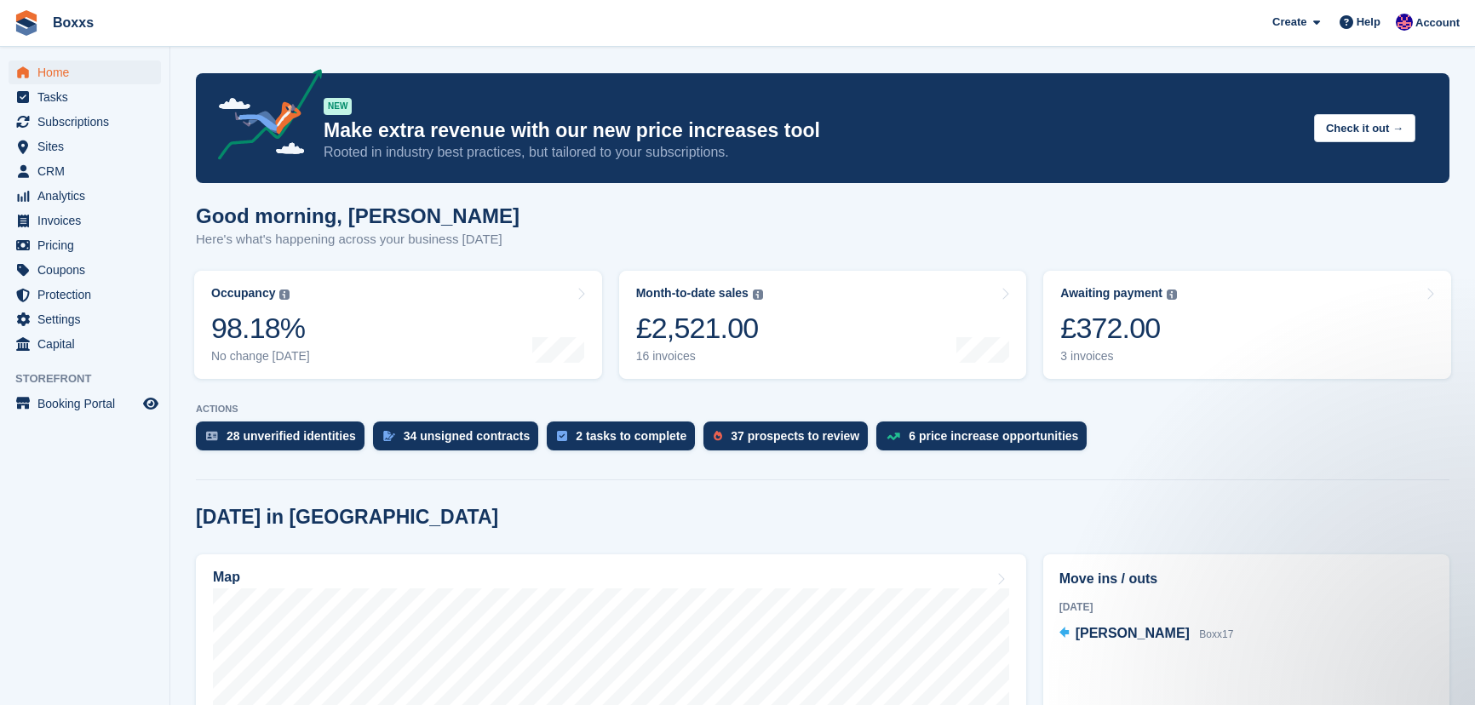  What do you see at coordinates (1111, 293) in the screenshot?
I see `div: Awaiting payment` at bounding box center [1111, 293].